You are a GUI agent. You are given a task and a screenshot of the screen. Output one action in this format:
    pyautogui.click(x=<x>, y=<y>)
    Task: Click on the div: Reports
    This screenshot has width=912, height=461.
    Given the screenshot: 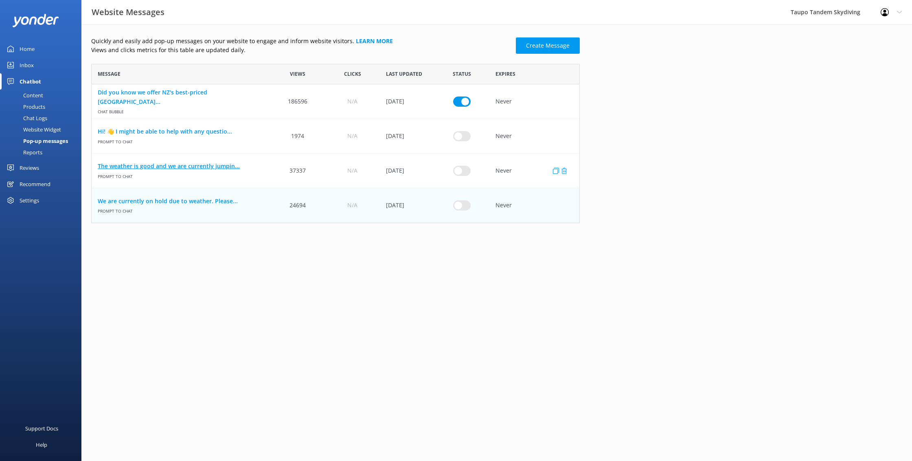 What is the action you would take?
    pyautogui.click(x=24, y=152)
    